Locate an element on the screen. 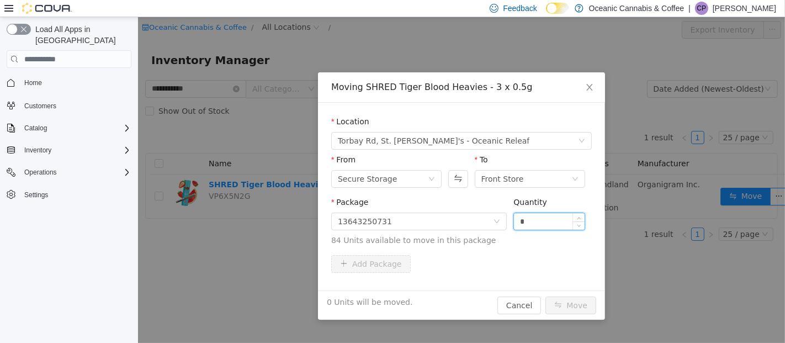  label: Package is located at coordinates (211, 185).